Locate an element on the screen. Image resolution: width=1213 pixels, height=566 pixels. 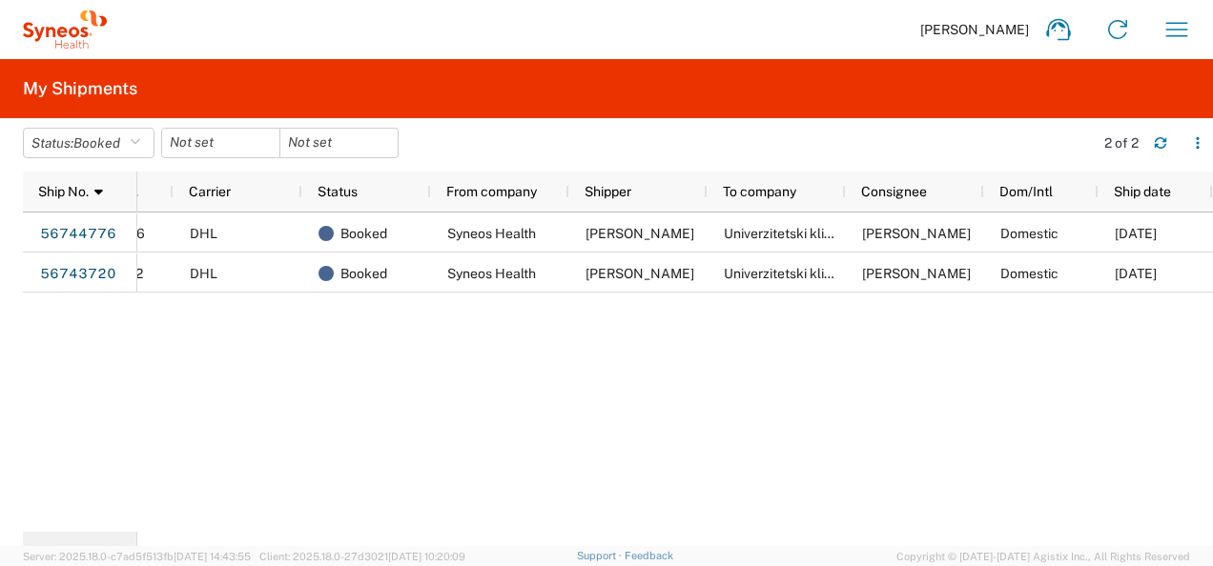
span: Carrier is located at coordinates (210, 192).